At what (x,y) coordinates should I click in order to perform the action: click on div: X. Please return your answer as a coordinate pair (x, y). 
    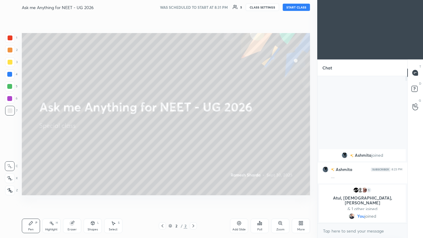
    Looking at the image, I should click on (11, 178).